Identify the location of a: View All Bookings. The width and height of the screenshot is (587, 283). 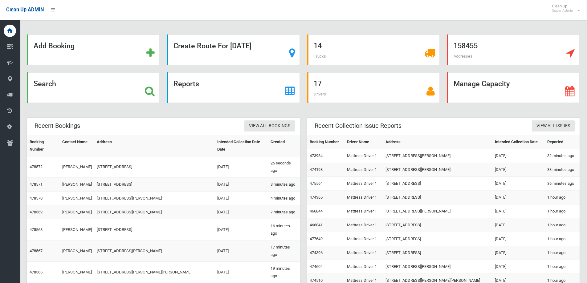
(270, 126).